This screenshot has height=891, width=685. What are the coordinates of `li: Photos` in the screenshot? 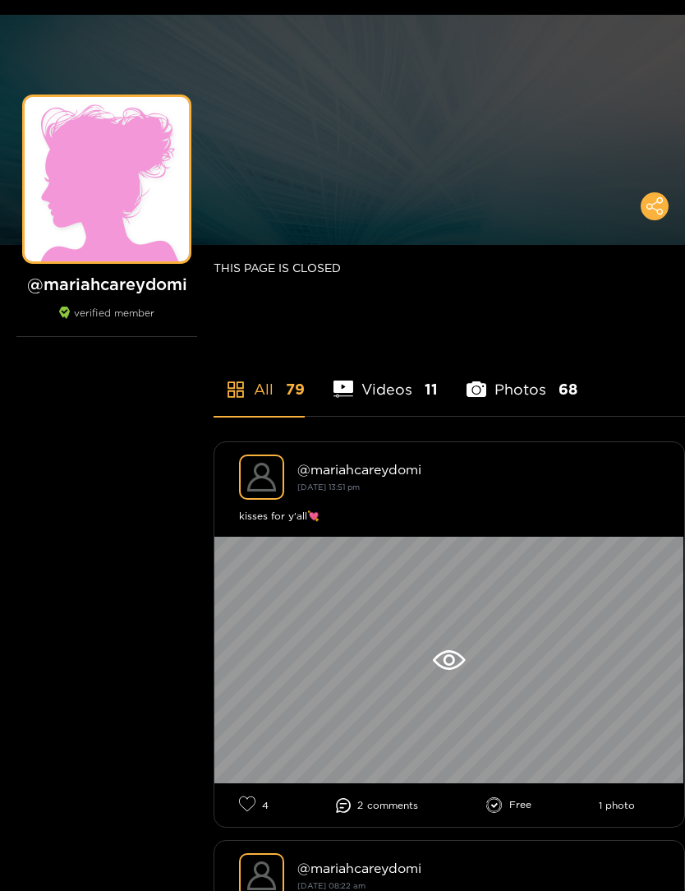 It's located at (522, 379).